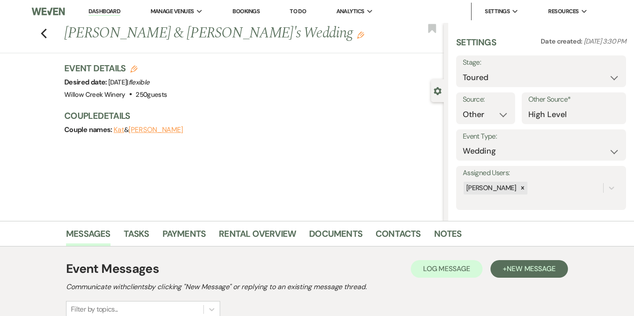 This screenshot has height=316, width=634. I want to click on h1: Event Messages, so click(112, 269).